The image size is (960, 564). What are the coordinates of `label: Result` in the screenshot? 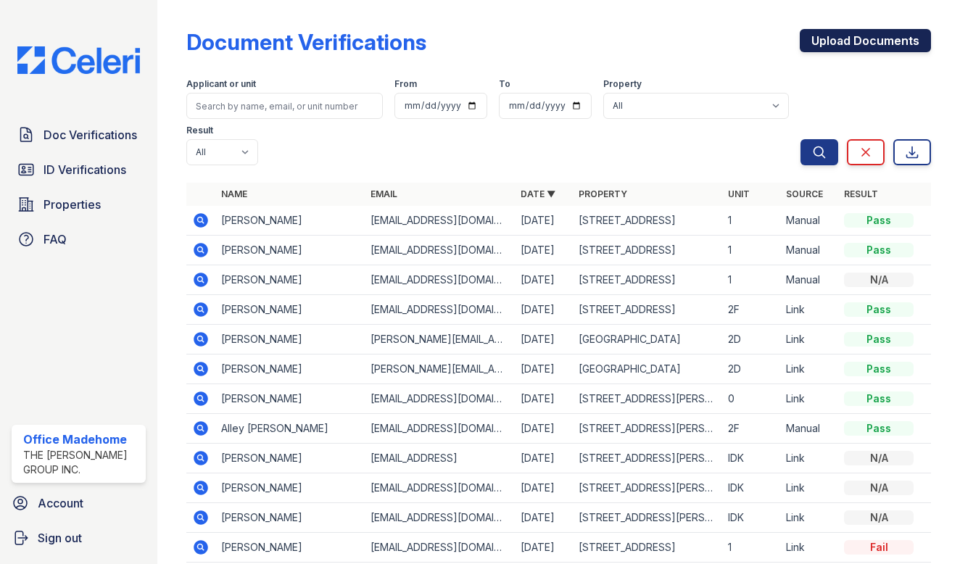 It's located at (199, 131).